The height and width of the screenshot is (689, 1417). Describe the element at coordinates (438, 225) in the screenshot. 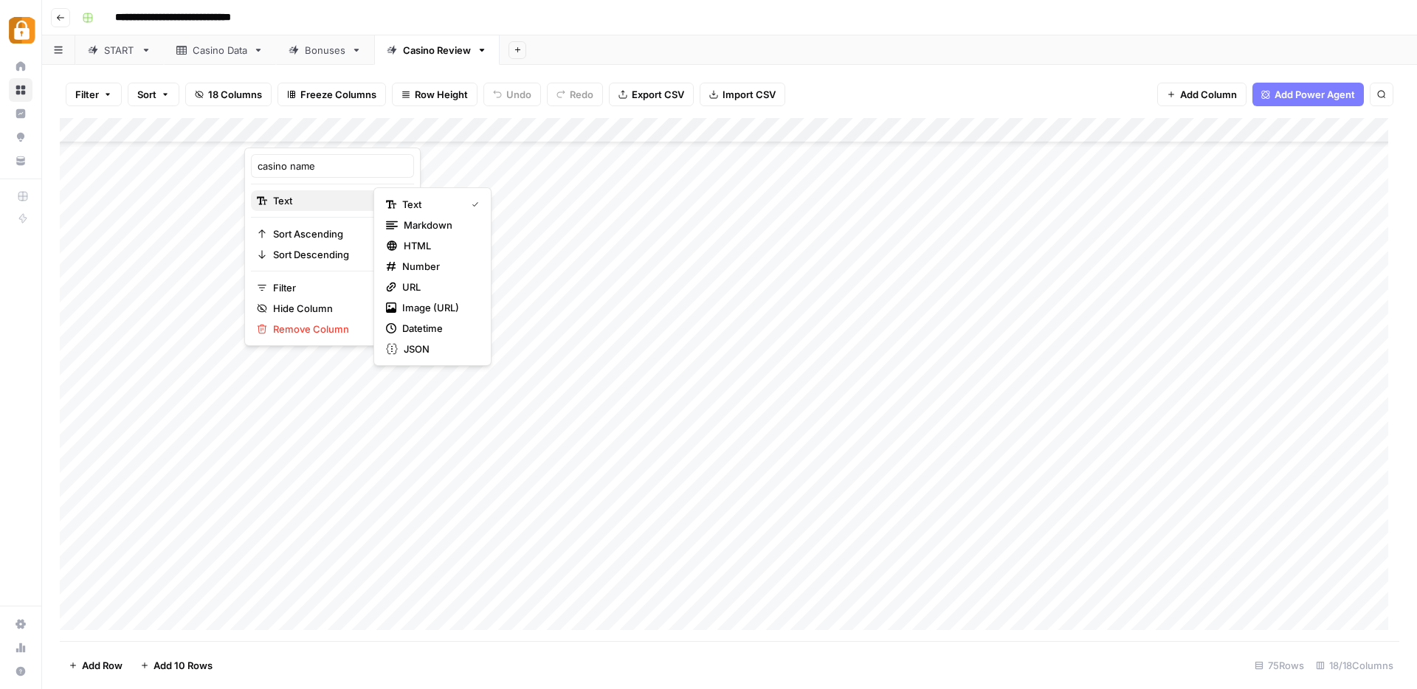

I see `span: Markdown` at that location.